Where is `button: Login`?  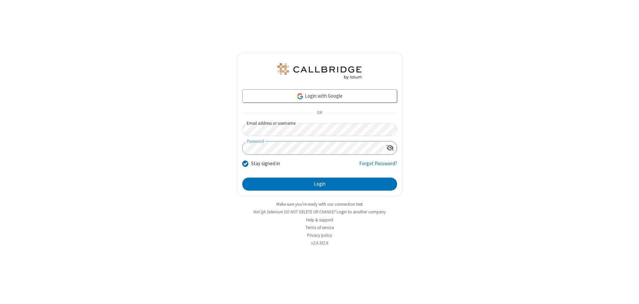
button: Login is located at coordinates (320, 184).